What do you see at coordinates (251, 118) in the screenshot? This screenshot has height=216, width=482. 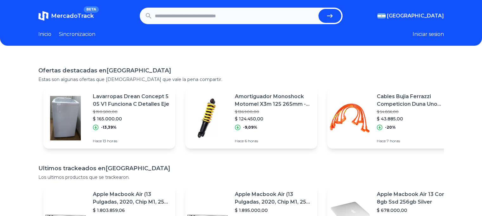 I see `a: Featured imageAmortiguador Monoshock Motomel X3m 125 265mm - En Rpm$ 136.900,00$ 124.450,00-9,09%...` at bounding box center [251, 118].